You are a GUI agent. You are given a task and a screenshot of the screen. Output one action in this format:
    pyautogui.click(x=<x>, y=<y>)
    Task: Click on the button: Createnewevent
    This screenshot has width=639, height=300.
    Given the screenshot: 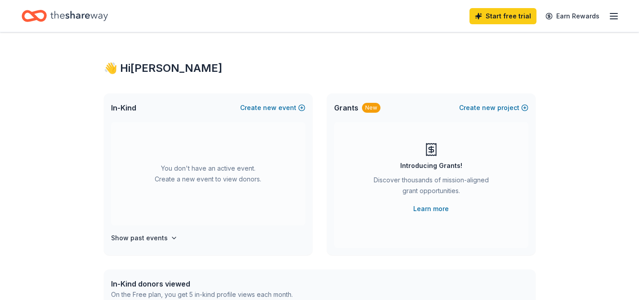 What is the action you would take?
    pyautogui.click(x=273, y=108)
    